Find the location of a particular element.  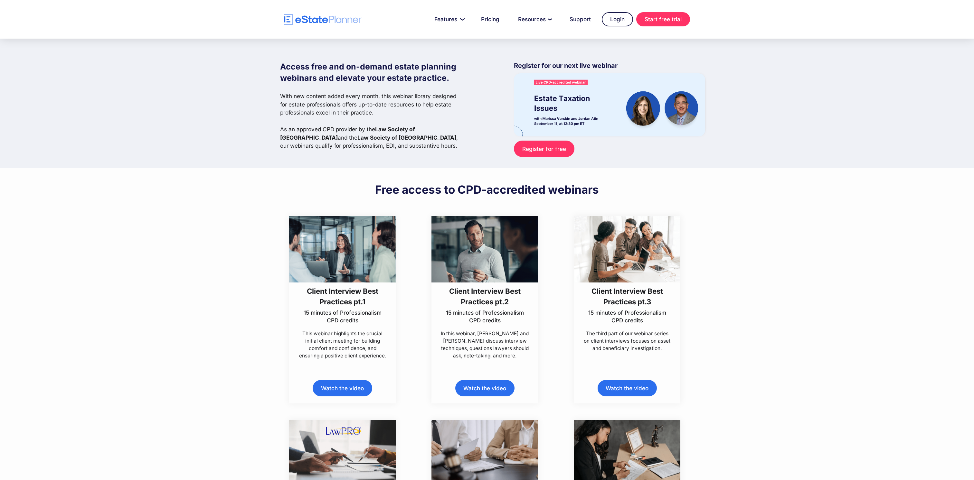

h3: Client Interview Best Practices pt.2 is located at coordinates (485, 296).